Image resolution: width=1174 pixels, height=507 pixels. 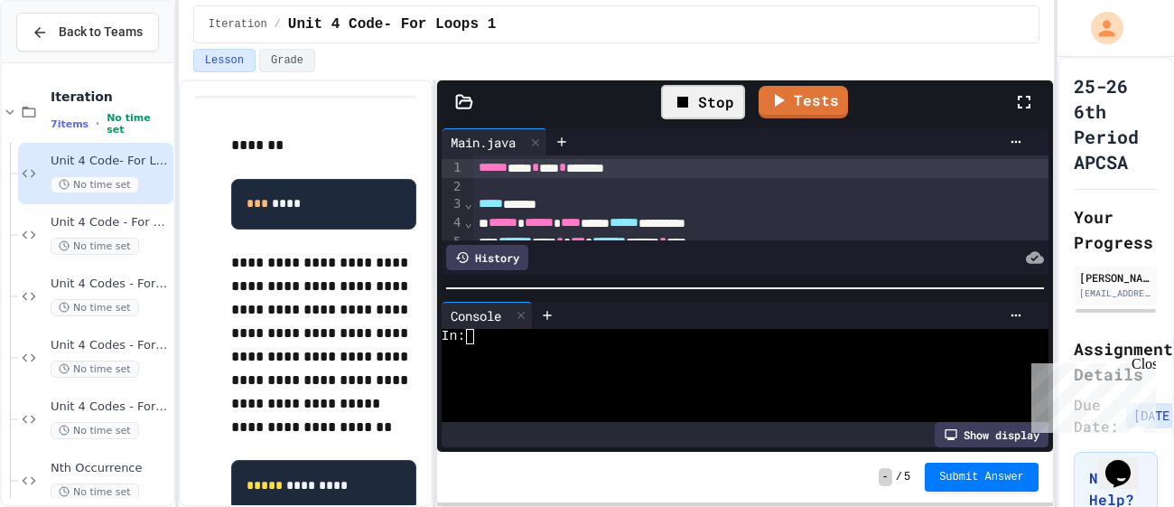 What do you see at coordinates (224, 61) in the screenshot?
I see `button: Lesson` at bounding box center [224, 61].